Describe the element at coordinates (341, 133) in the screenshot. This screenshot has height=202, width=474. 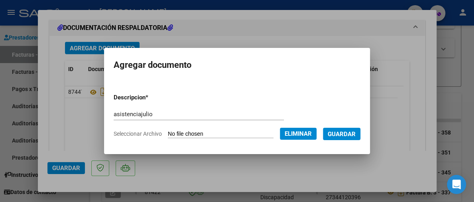
I see `button: Guardar` at that location.